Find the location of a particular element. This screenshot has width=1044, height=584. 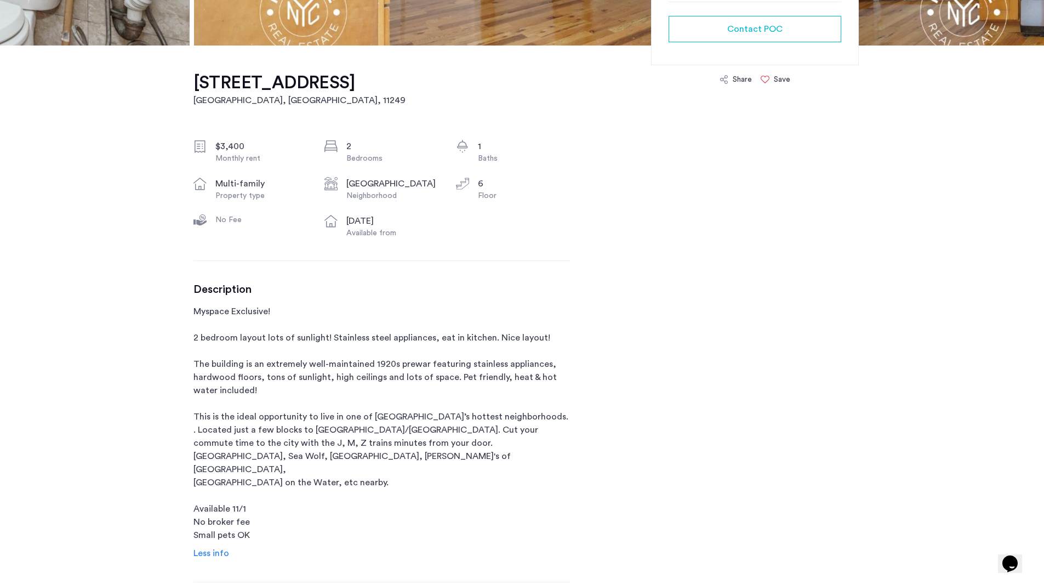

div: Neighborhood is located at coordinates (392, 196).